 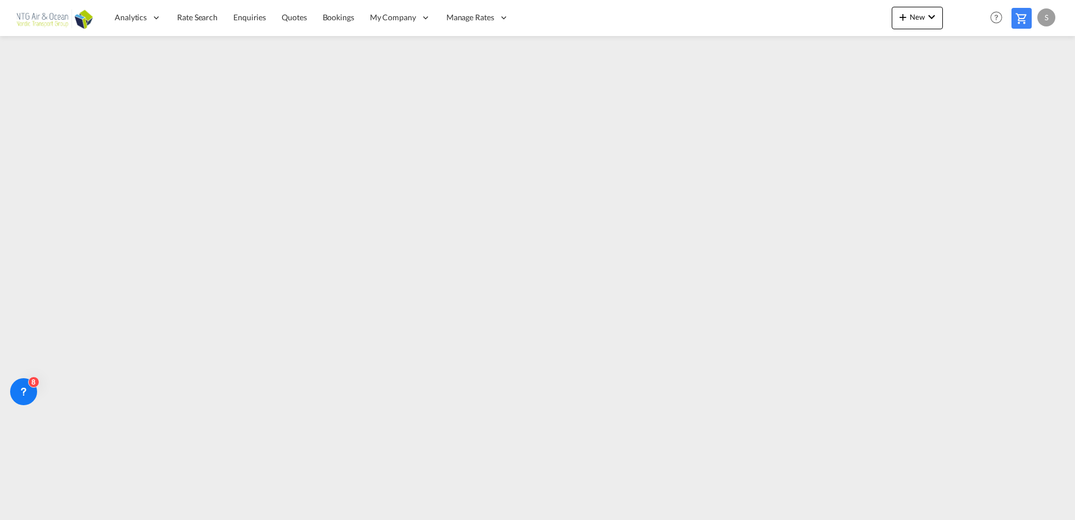 What do you see at coordinates (197, 17) in the screenshot?
I see `span: Rate Search` at bounding box center [197, 17].